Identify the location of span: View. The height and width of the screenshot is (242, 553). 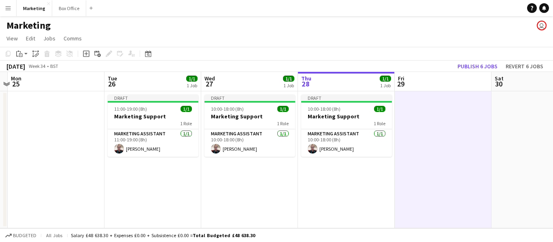
(12, 38).